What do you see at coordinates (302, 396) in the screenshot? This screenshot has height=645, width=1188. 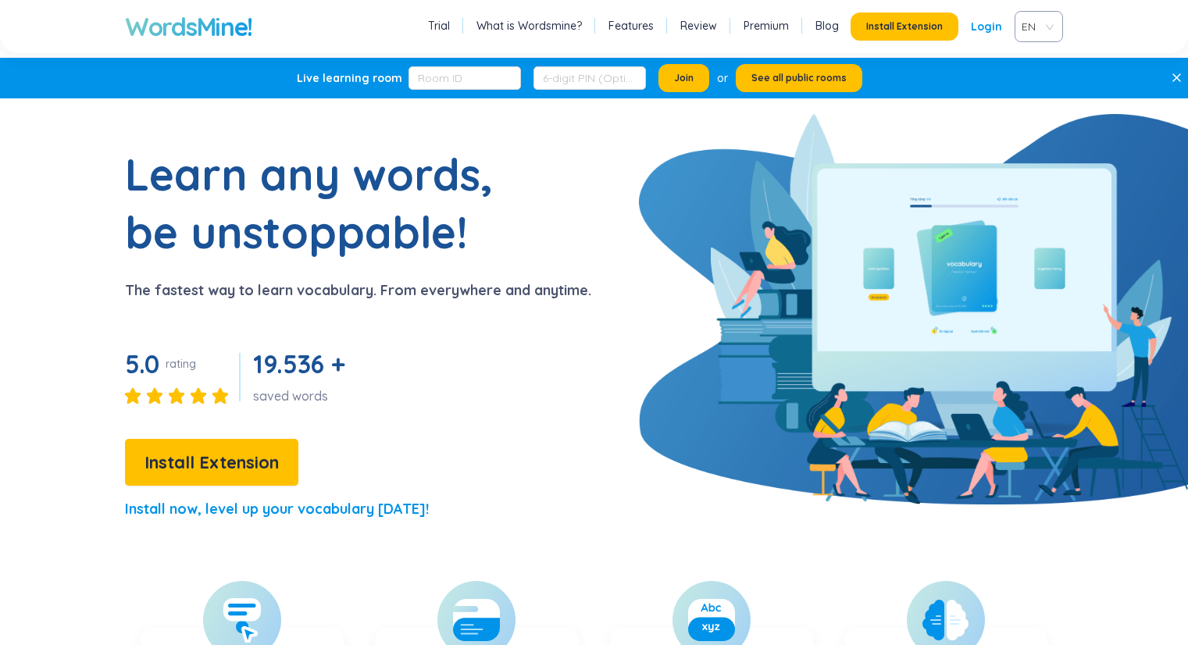 I see `div: saved words` at bounding box center [302, 396].